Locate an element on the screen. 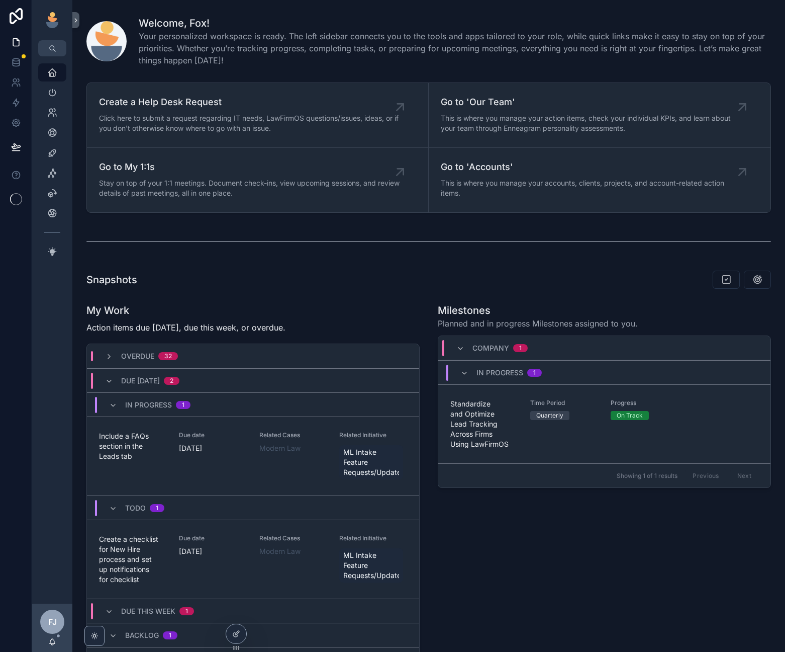 Image resolution: width=785 pixels, height=652 pixels. span: Overdue is located at coordinates (138, 356).